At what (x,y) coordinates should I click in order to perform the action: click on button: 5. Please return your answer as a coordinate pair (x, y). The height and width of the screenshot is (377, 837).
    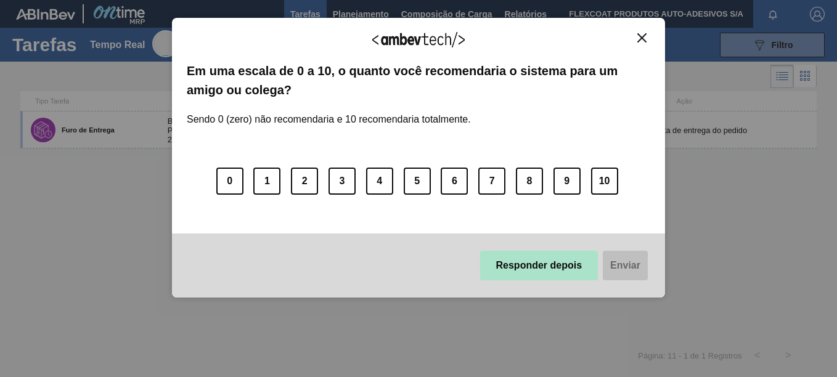
    Looking at the image, I should click on (417, 181).